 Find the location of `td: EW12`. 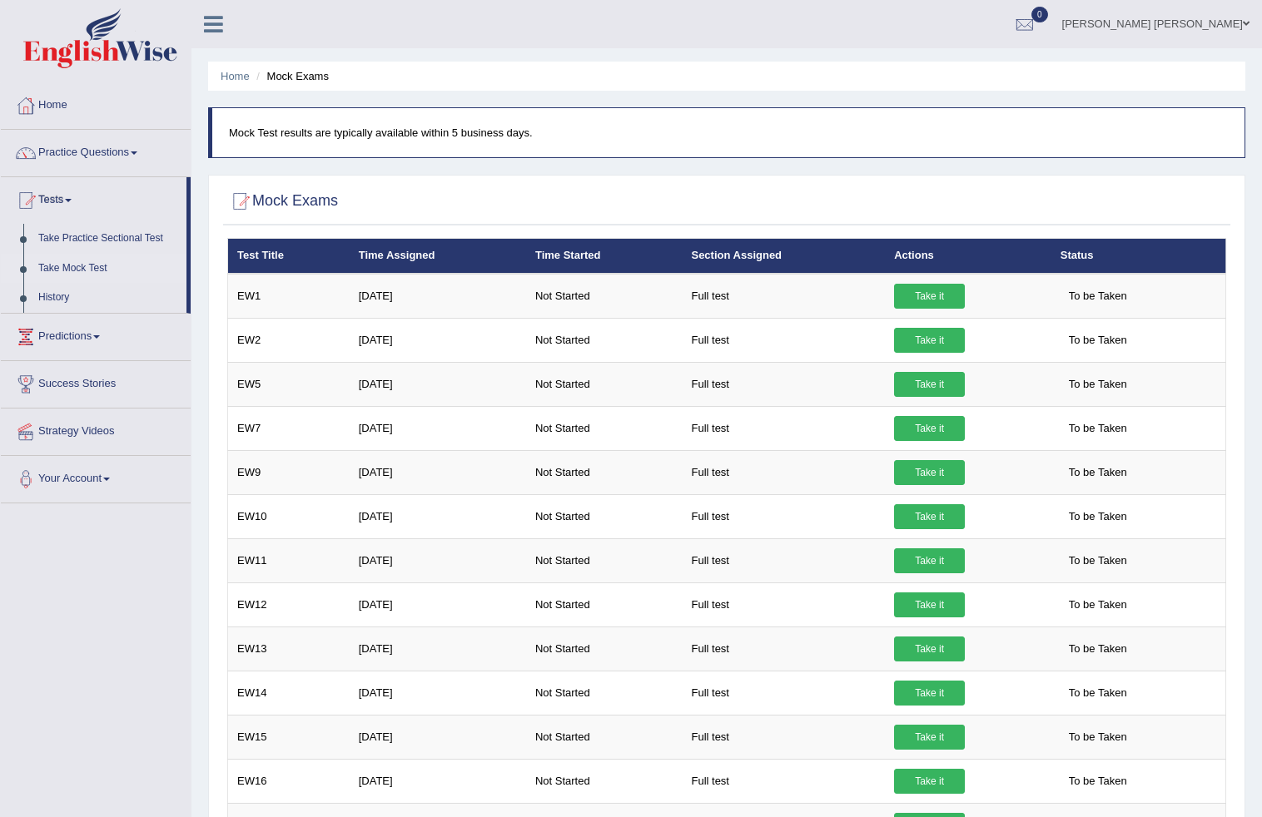

td: EW12 is located at coordinates (289, 604).